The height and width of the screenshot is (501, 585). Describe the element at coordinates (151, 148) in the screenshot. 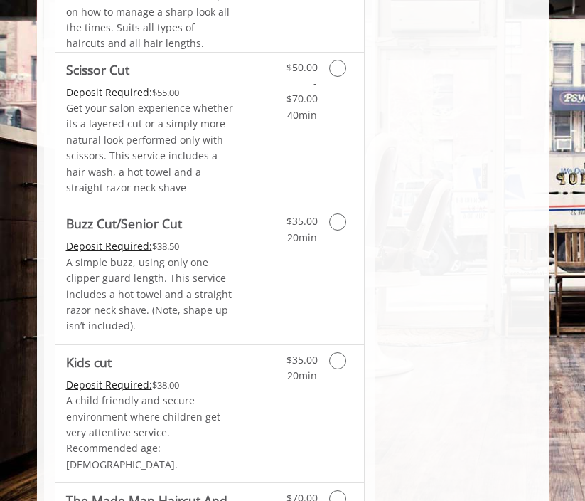

I see `p: Get your salon experience whether its a layered cut or a simply more natural look performed only ...` at that location.